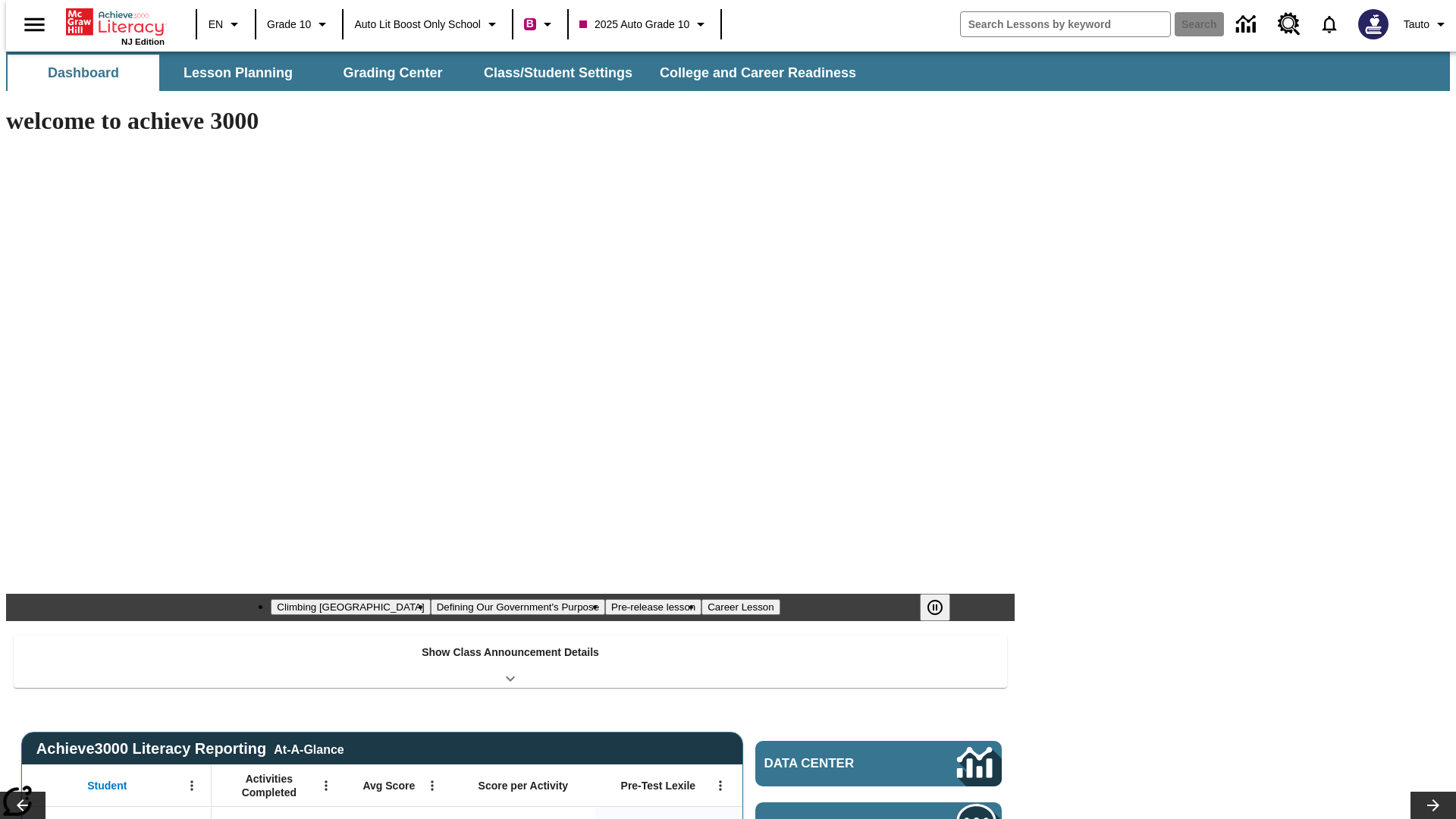 This screenshot has height=819, width=1456. Describe the element at coordinates (634, 24) in the screenshot. I see `span: 2025 Auto Grade 10` at that location.